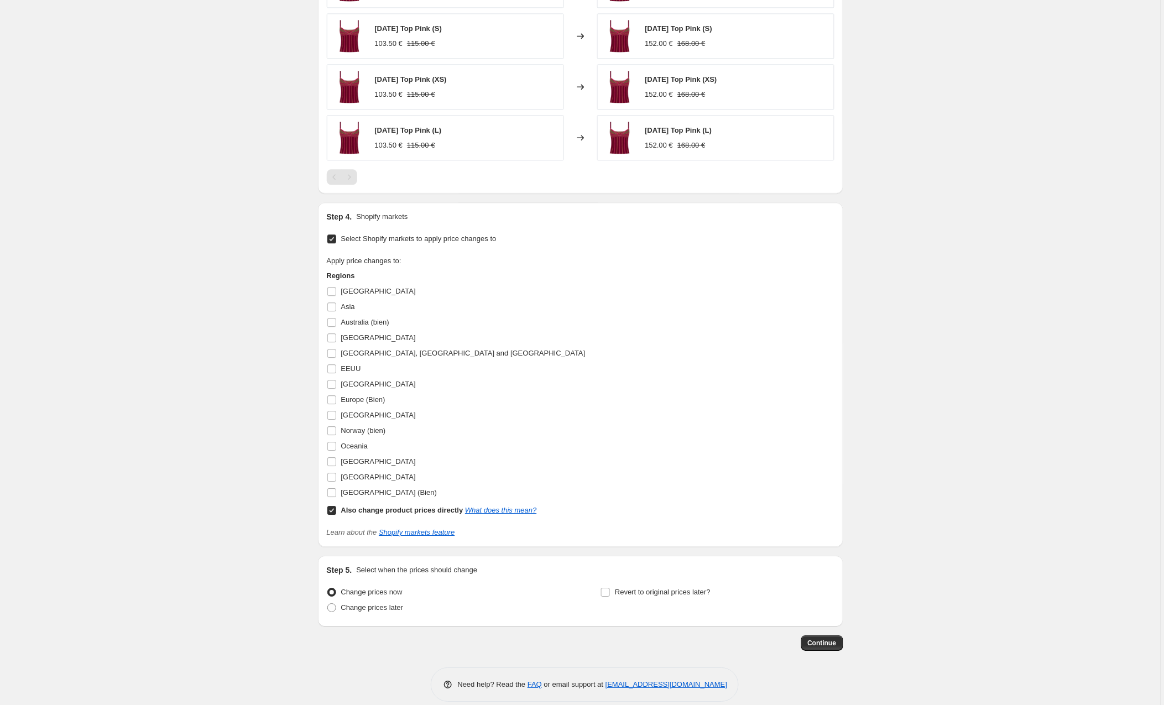  I want to click on p: Select when the prices should change, so click(416, 570).